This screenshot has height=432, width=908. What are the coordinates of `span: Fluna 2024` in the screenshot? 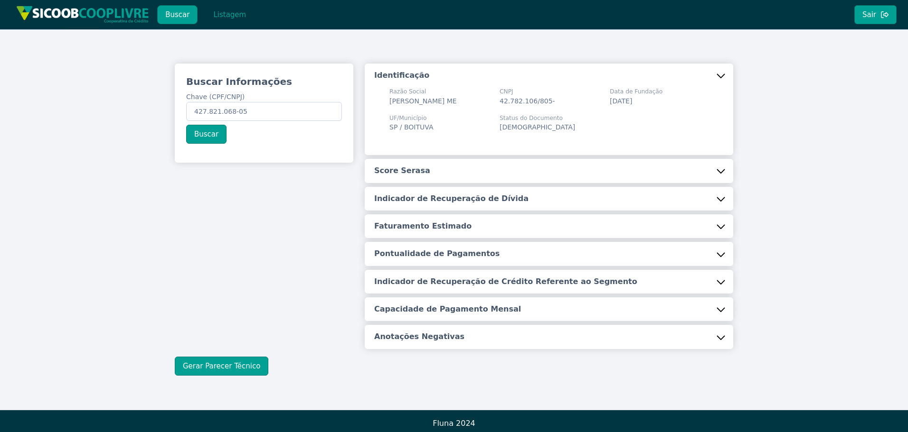 It's located at (454, 423).